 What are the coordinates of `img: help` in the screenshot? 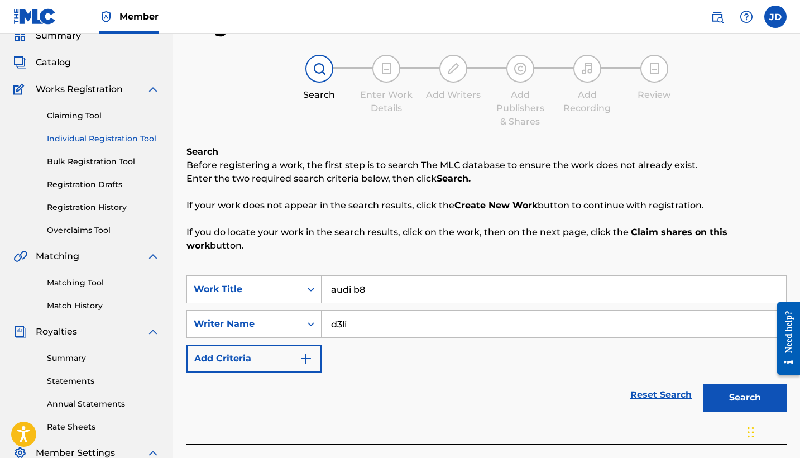 It's located at (747, 17).